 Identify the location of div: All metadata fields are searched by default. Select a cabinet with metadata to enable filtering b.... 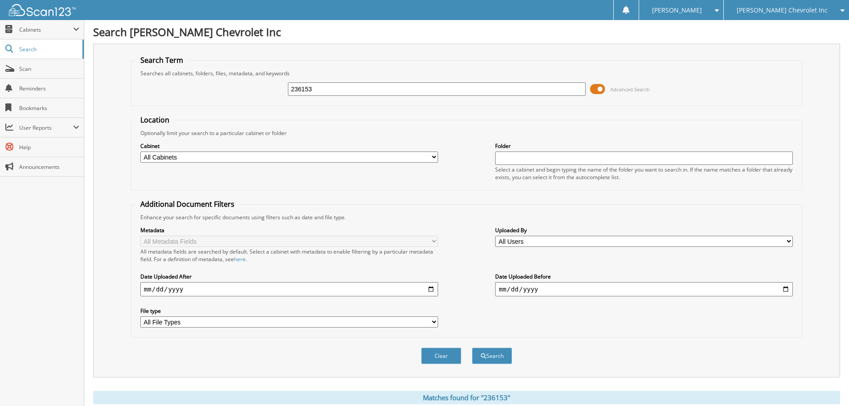
(289, 255).